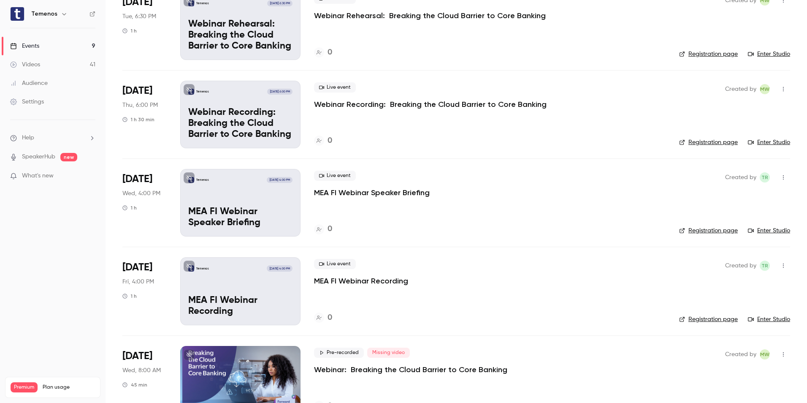  What do you see at coordinates (141, 370) in the screenshot?
I see `span: Wed, 8:00 AM` at bounding box center [141, 370].